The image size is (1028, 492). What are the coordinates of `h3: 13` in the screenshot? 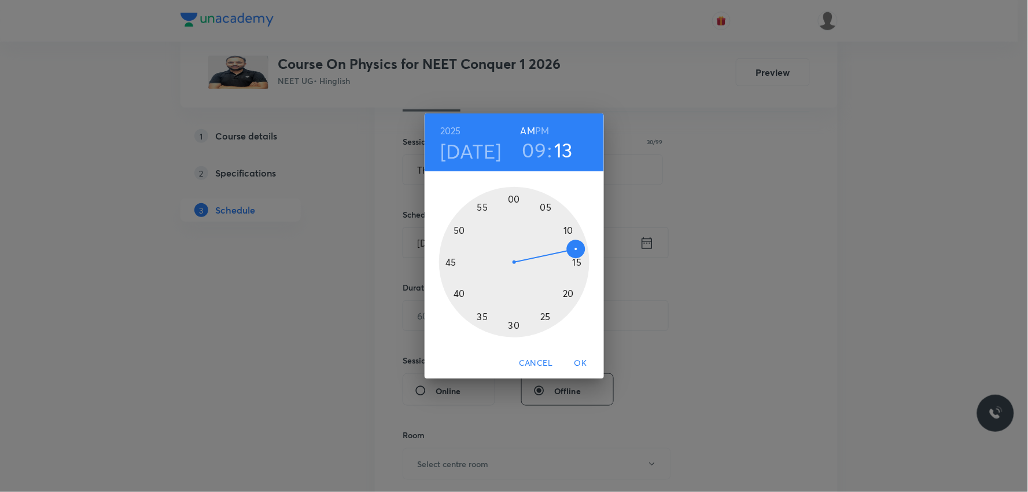 It's located at (564, 150).